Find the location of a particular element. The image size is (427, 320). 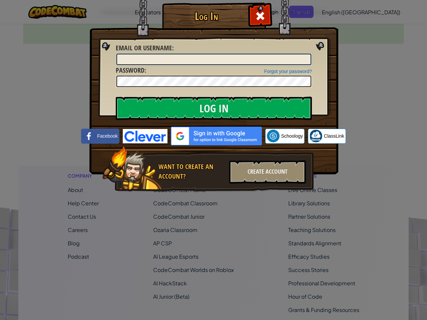

span: Facebook is located at coordinates (107, 136).